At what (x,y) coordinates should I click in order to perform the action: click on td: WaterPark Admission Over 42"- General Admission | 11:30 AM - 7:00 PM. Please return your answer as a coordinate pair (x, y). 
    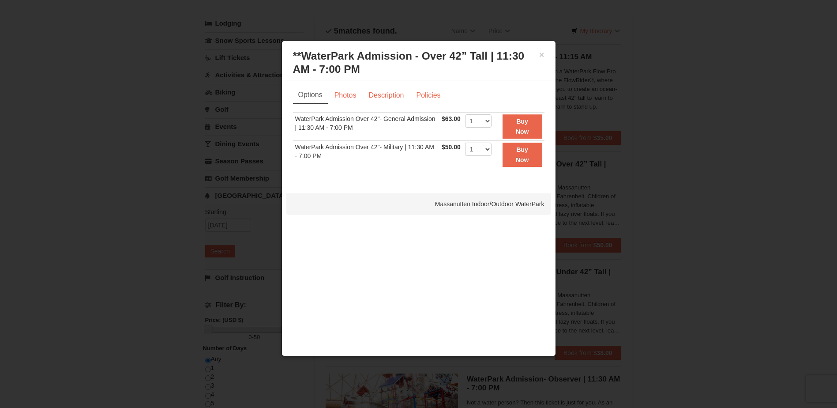
    Looking at the image, I should click on (366, 127).